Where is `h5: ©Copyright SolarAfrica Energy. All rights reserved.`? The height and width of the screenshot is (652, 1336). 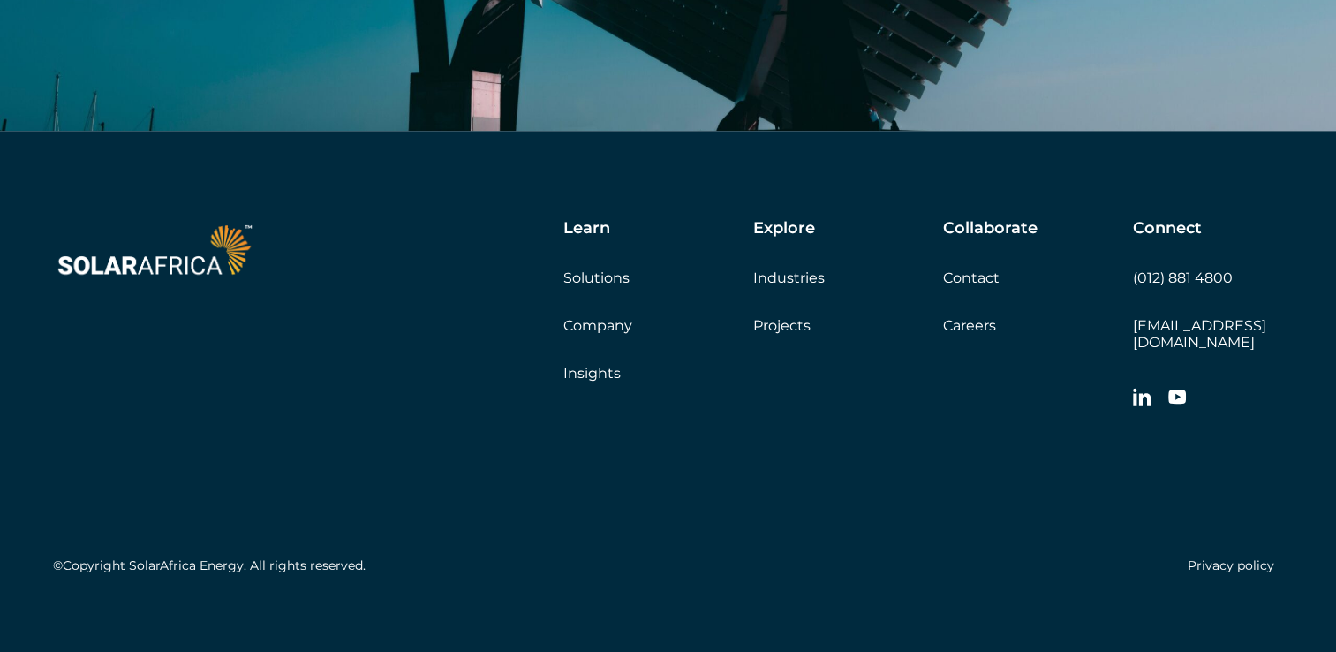
h5: ©Copyright SolarAfrica Energy. All rights reserved. is located at coordinates (209, 565).